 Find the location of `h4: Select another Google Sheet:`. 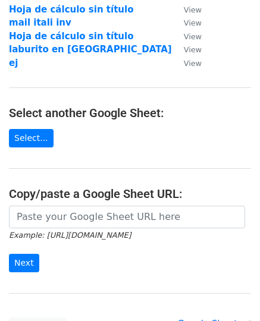

h4: Select another Google Sheet: is located at coordinates (130, 113).